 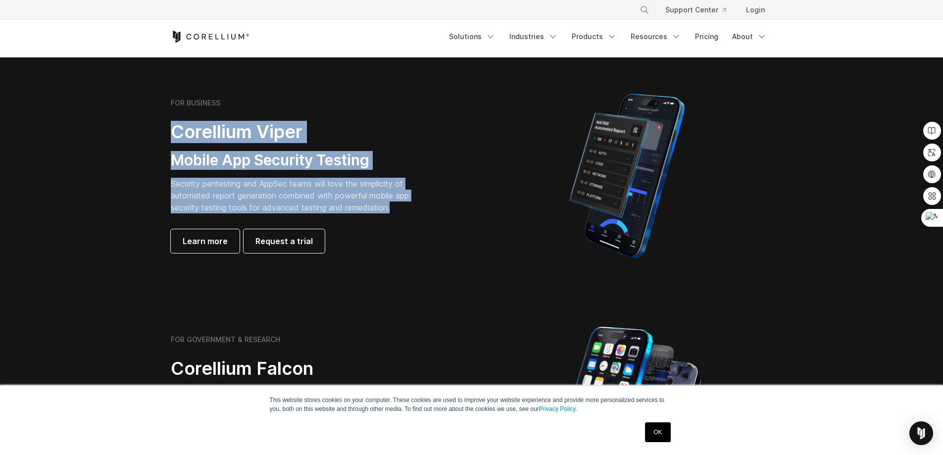 What do you see at coordinates (472, 37) in the screenshot?
I see `a: Solutions` at bounding box center [472, 37].